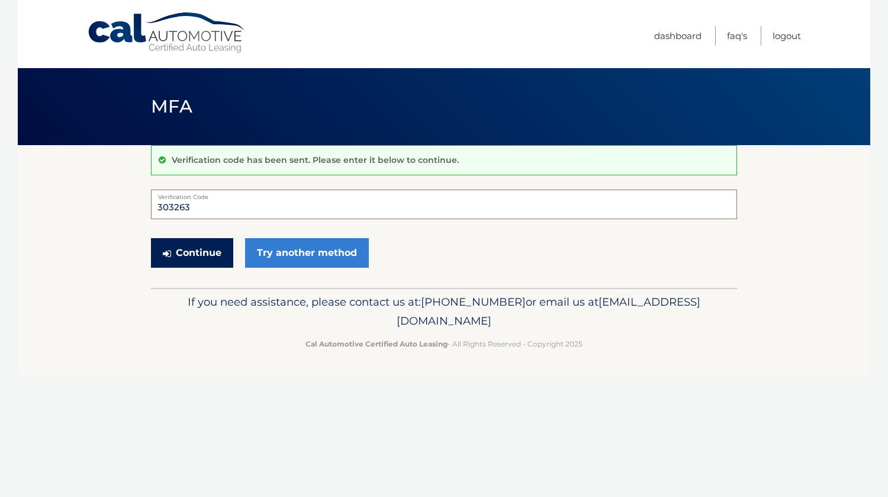  Describe the element at coordinates (172, 106) in the screenshot. I see `span: MFA` at that location.